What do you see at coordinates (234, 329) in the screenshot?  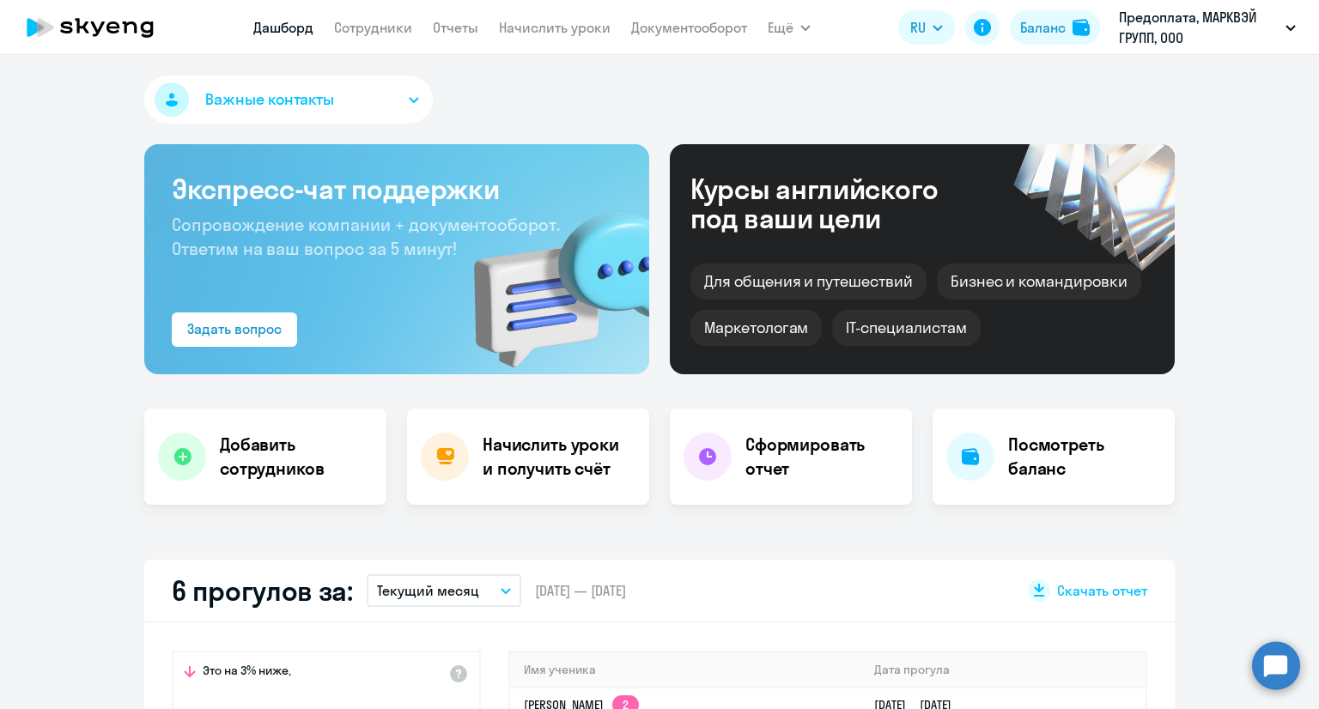 I see `div: Задать вопрос` at bounding box center [234, 329].